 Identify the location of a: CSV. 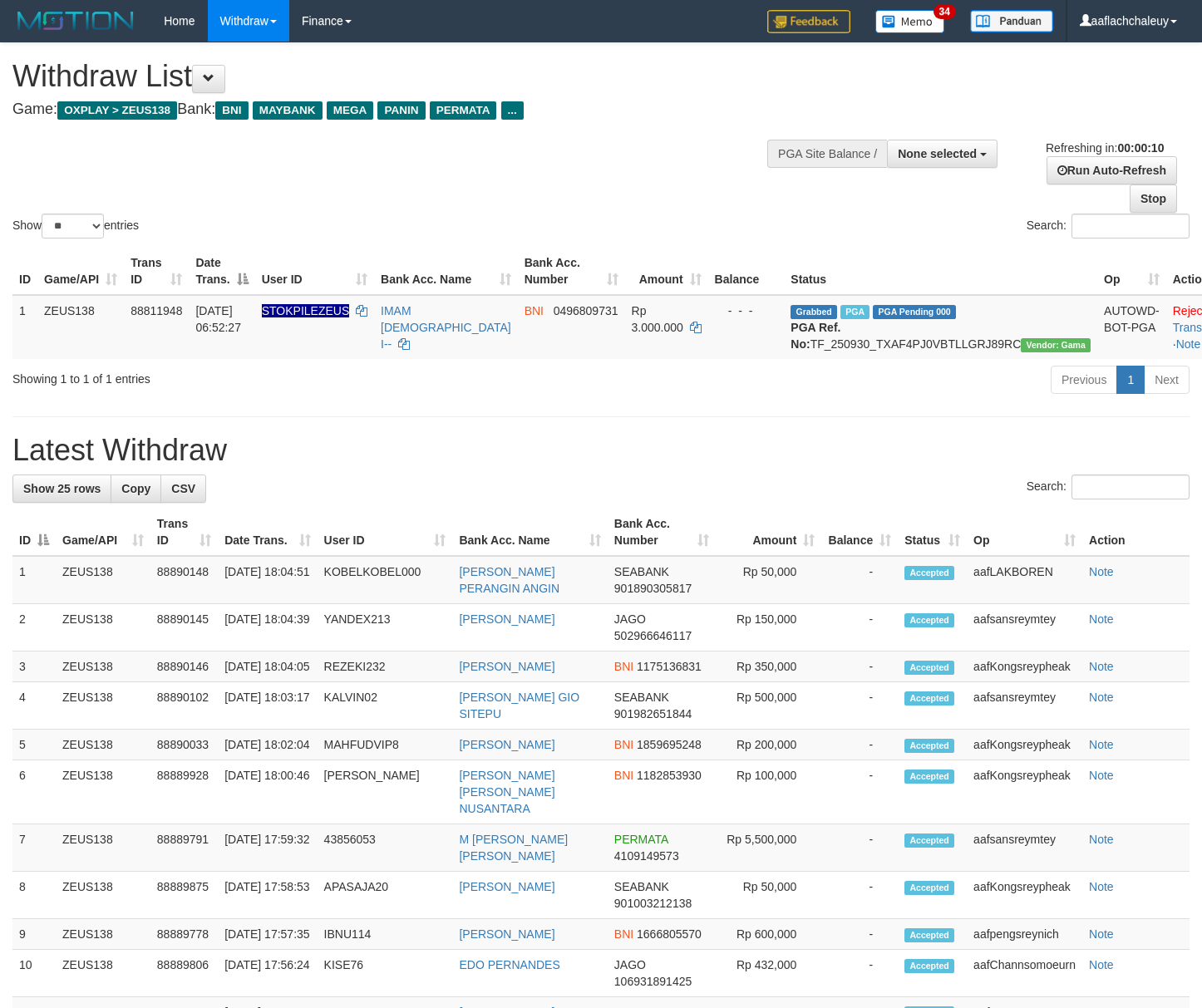
(183, 489).